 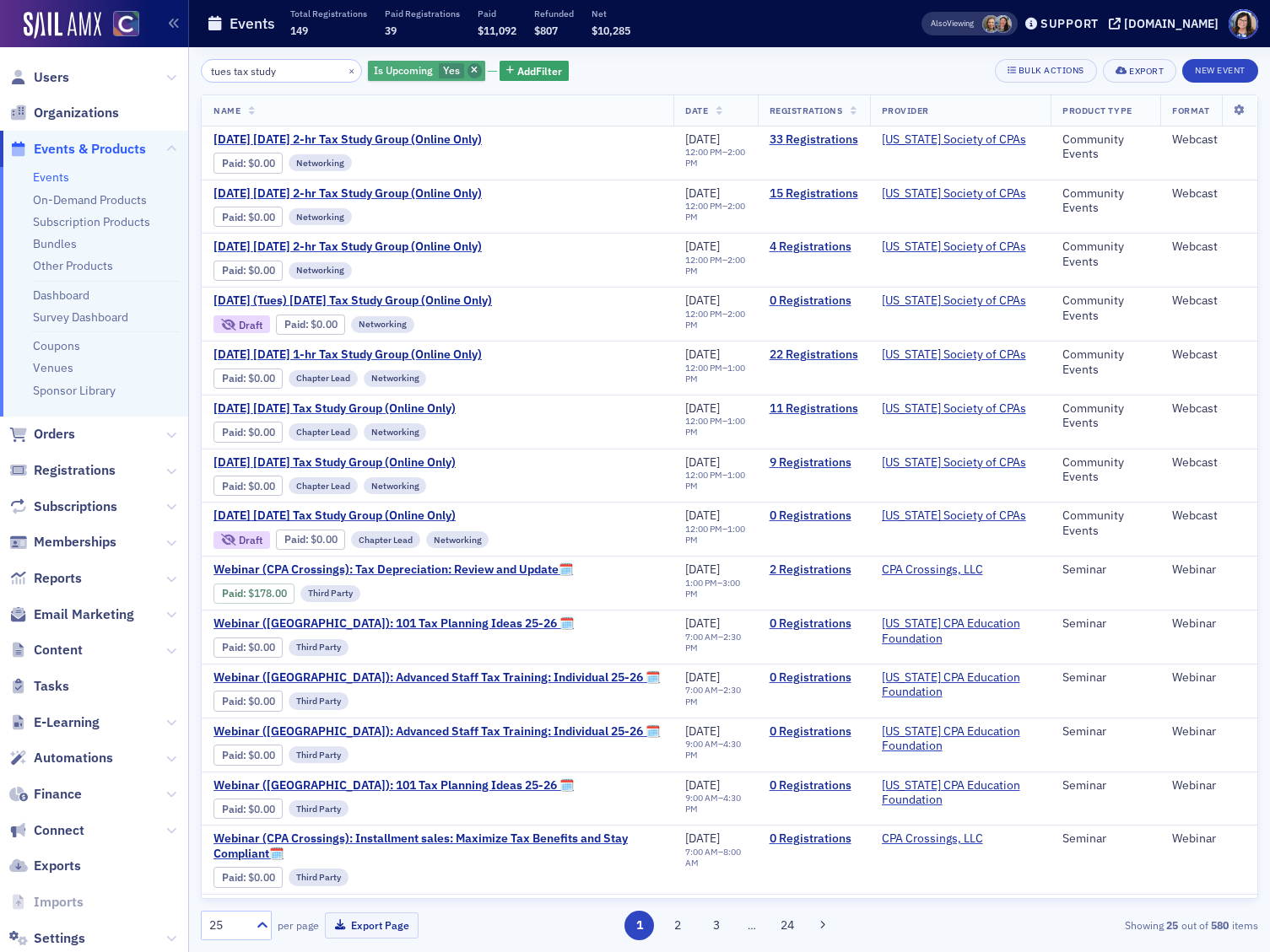 What do you see at coordinates (57, 579) in the screenshot?
I see `span: Reports` at bounding box center [57, 579].